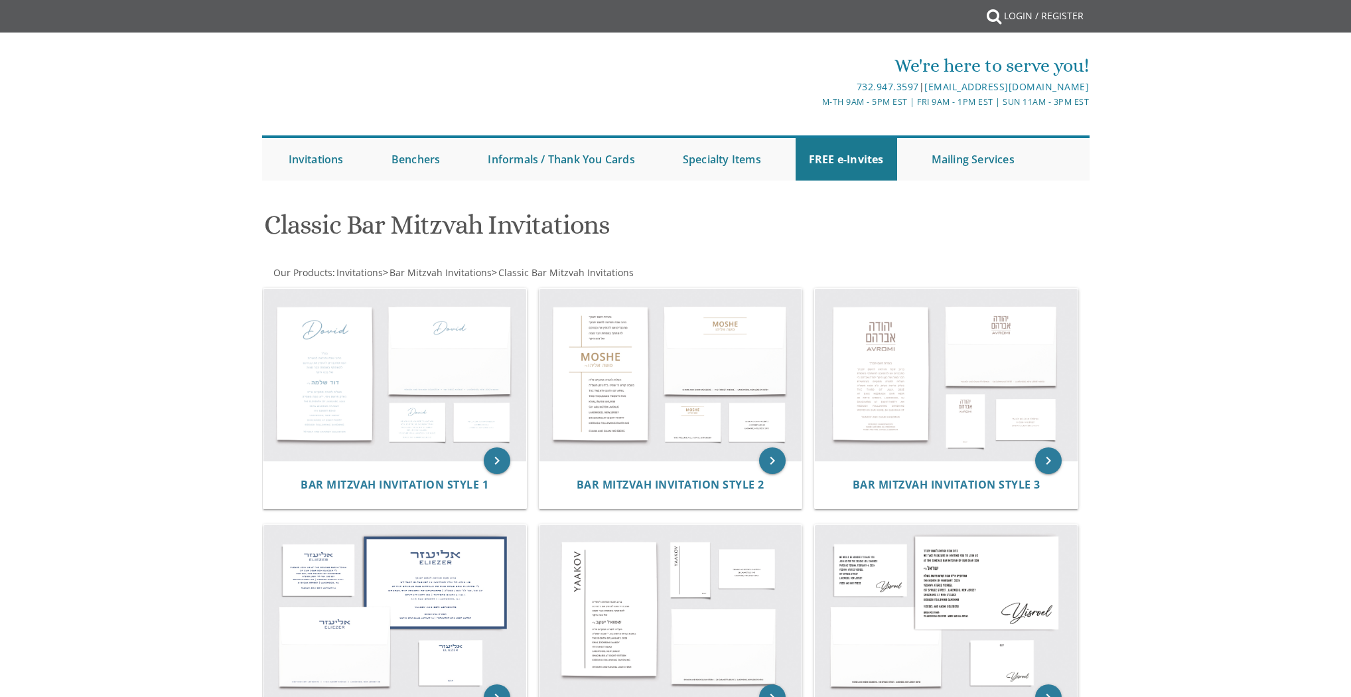 Image resolution: width=1351 pixels, height=697 pixels. Describe the element at coordinates (722, 159) in the screenshot. I see `a: Specialty Items` at that location.